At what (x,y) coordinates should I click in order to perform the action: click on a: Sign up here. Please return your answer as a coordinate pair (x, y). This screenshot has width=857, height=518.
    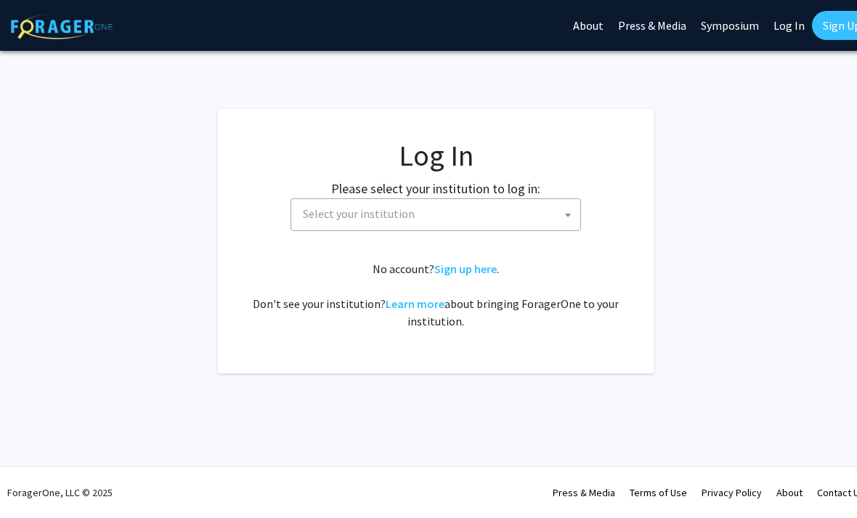
    Looking at the image, I should click on (466, 269).